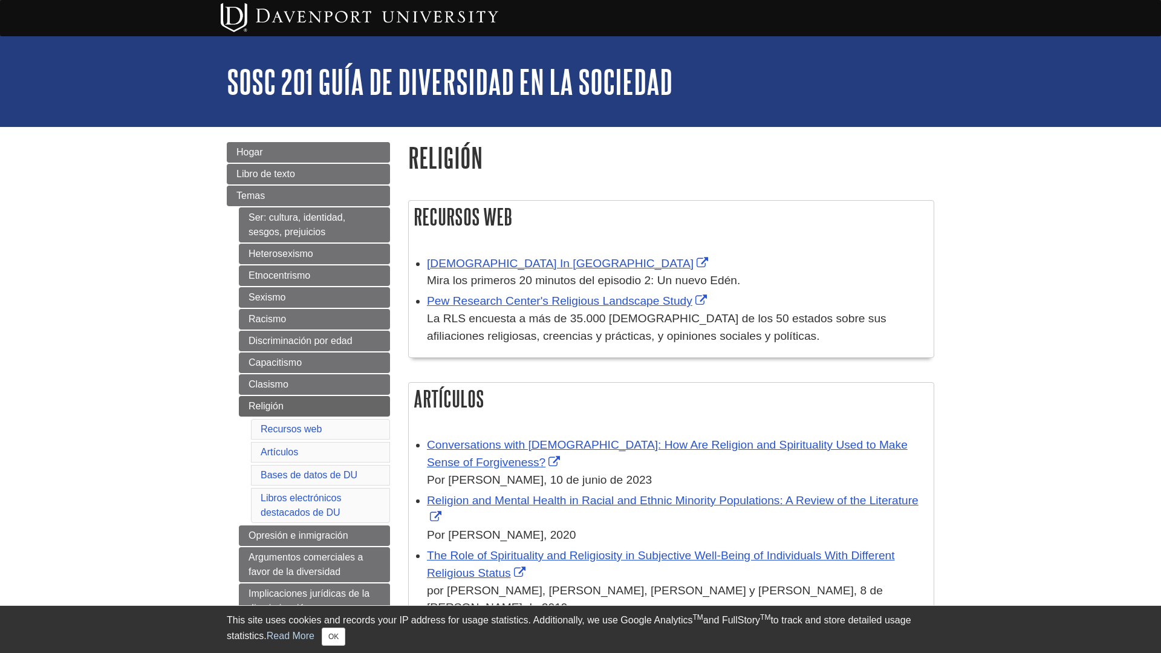  I want to click on a: Hogar, so click(308, 152).